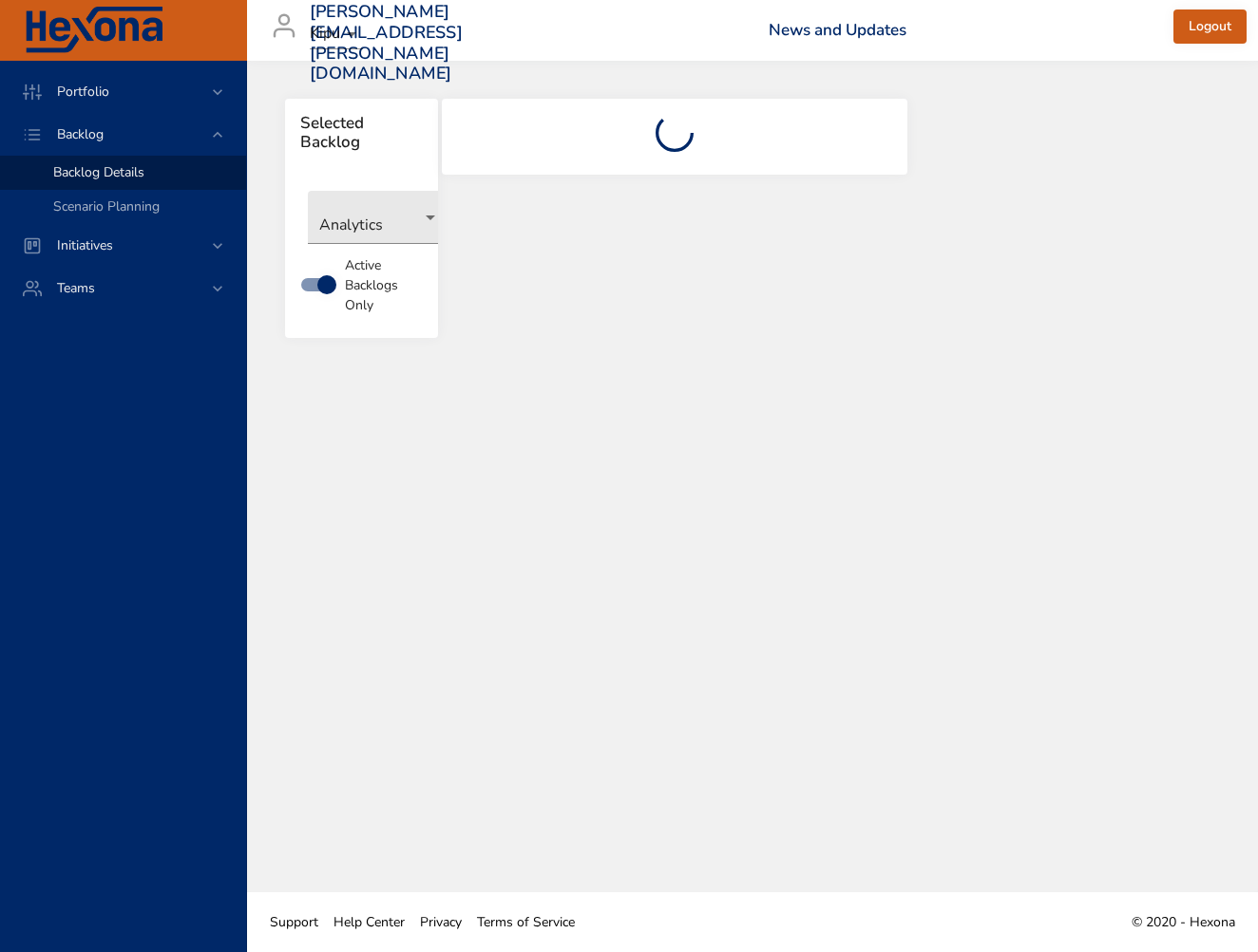 Image resolution: width=1258 pixels, height=952 pixels. Describe the element at coordinates (385, 285) in the screenshot. I see `span: Active Backlogs Only` at that location.